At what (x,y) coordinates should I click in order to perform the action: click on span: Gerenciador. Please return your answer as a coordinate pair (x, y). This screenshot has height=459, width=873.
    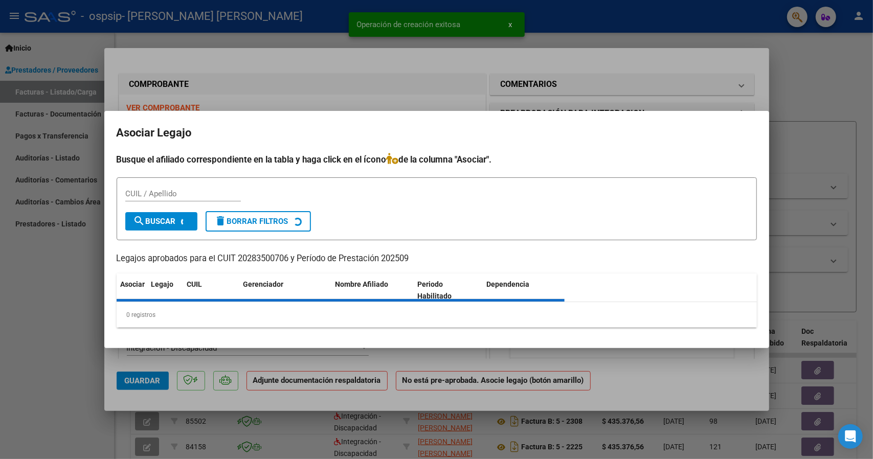
    Looking at the image, I should click on (264, 284).